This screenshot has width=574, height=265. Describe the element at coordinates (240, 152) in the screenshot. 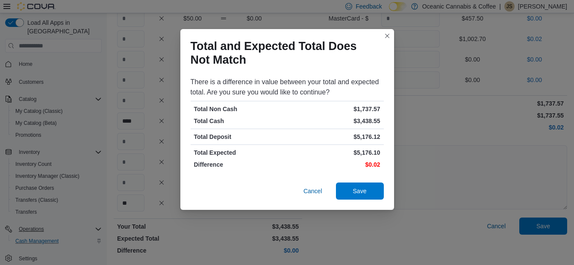

I see `p: Total Expected` at that location.